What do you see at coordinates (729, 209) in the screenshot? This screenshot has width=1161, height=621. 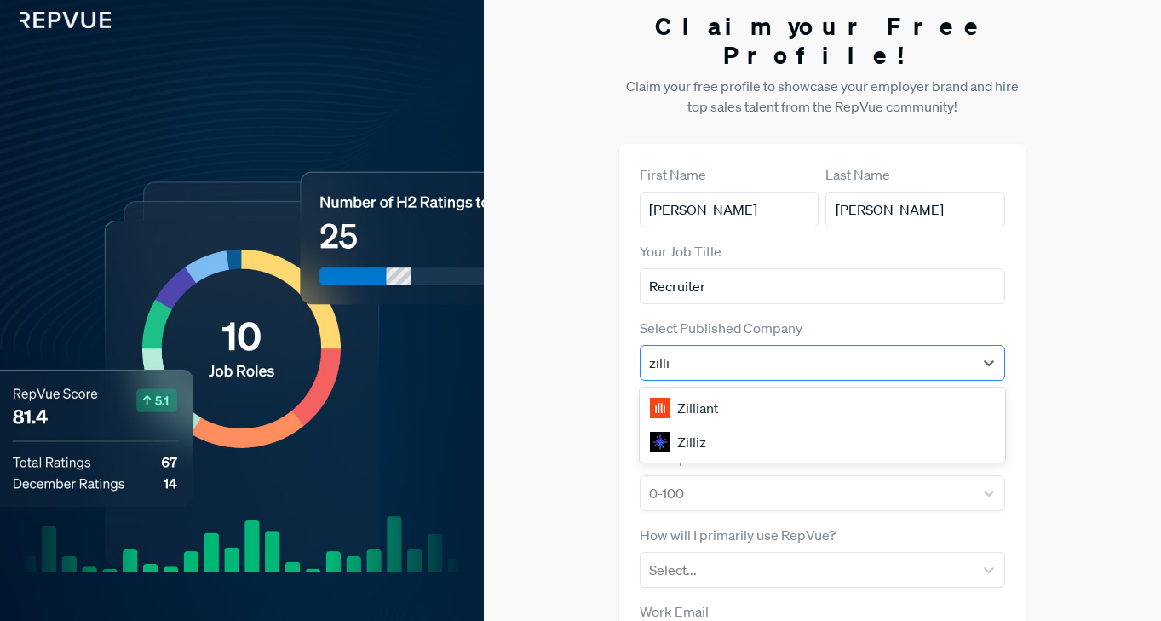 I see `input: First Name` at bounding box center [729, 209].